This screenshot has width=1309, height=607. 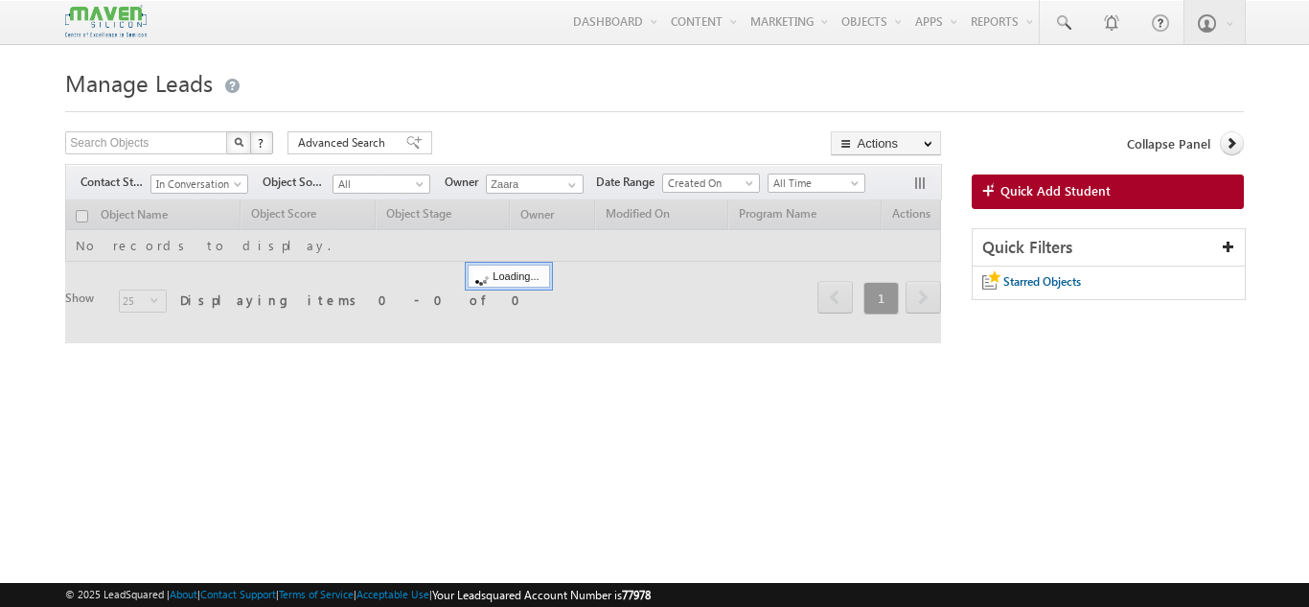 What do you see at coordinates (239, 142) in the screenshot?
I see `img: Search` at bounding box center [239, 142].